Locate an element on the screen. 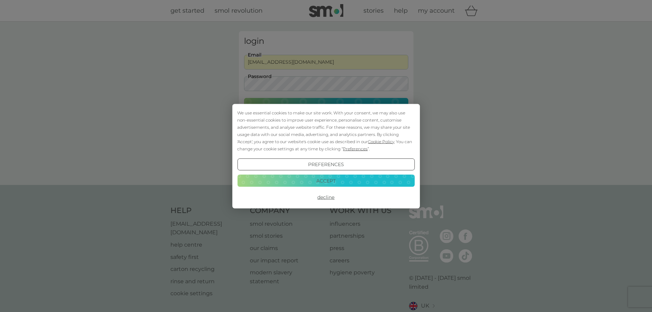  span: Cookie Policy is located at coordinates (381, 141).